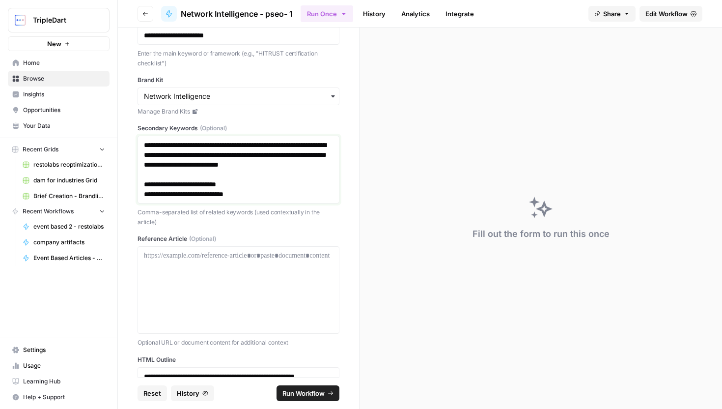 The height and width of the screenshot is (409, 722). I want to click on span: Help + Support, so click(64, 397).